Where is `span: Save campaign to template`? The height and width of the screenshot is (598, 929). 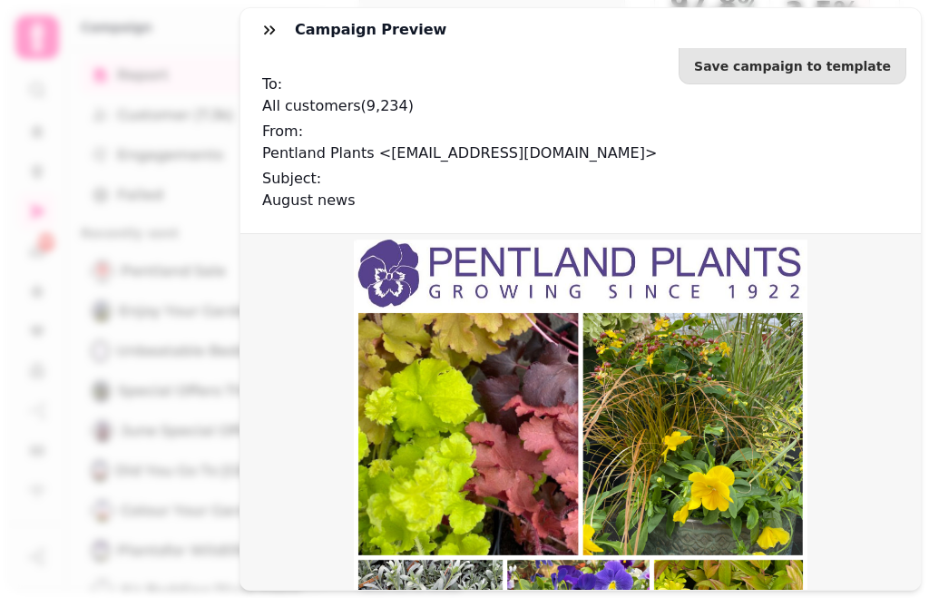
span: Save campaign to template is located at coordinates (792, 66).